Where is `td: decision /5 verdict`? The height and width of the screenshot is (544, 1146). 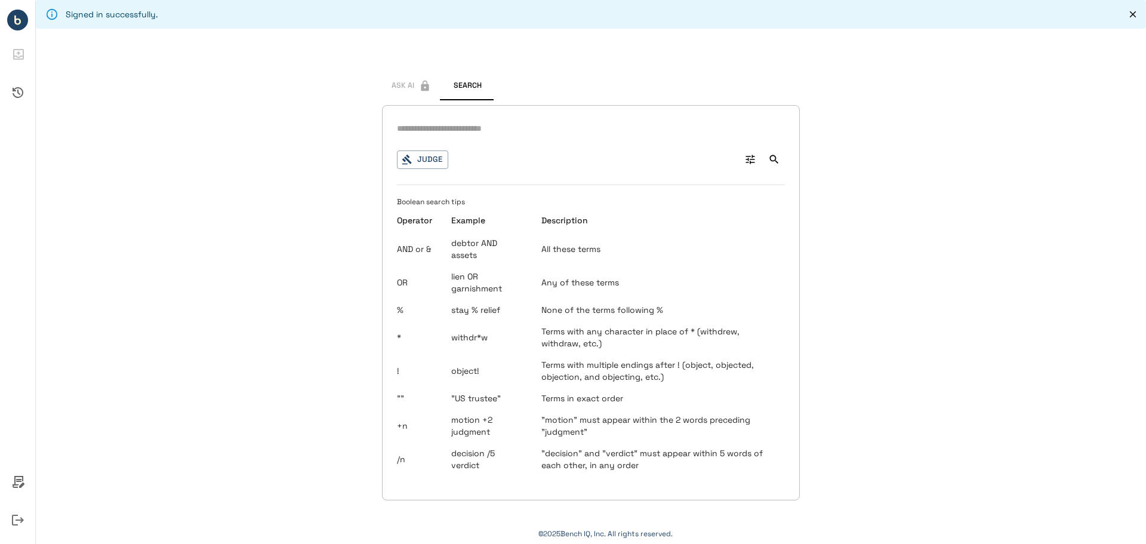 td: decision /5 verdict is located at coordinates (486, 459).